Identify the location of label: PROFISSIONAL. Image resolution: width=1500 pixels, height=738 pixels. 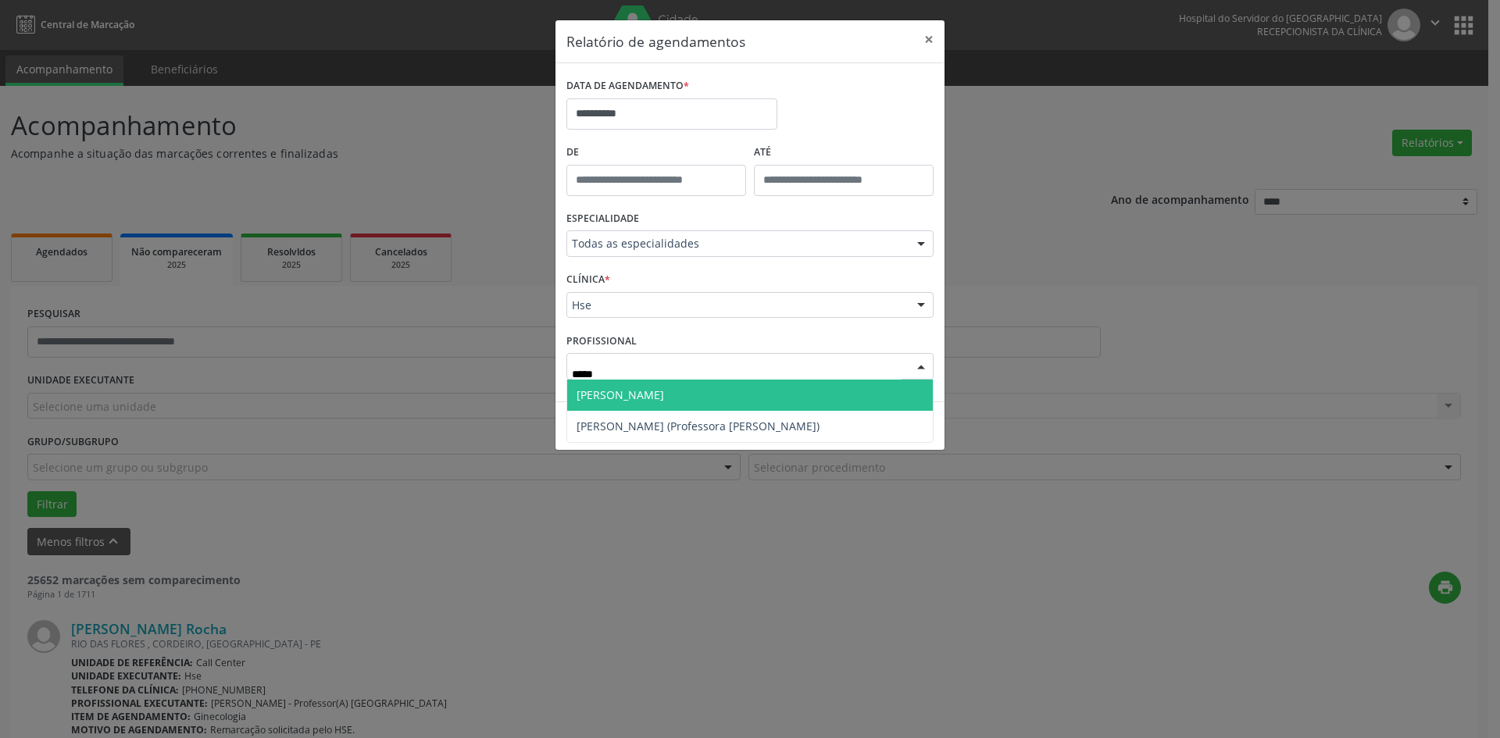
(602, 341).